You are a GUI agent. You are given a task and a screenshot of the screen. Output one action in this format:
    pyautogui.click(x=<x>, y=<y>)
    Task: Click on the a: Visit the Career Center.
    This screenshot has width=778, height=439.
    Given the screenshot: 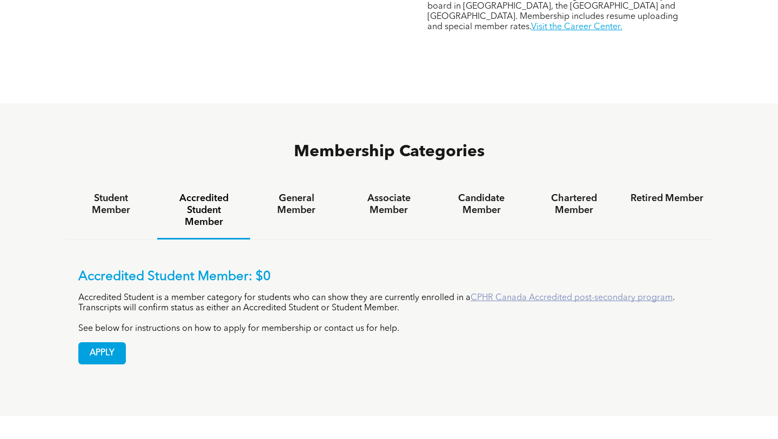 What is the action you would take?
    pyautogui.click(x=577, y=27)
    